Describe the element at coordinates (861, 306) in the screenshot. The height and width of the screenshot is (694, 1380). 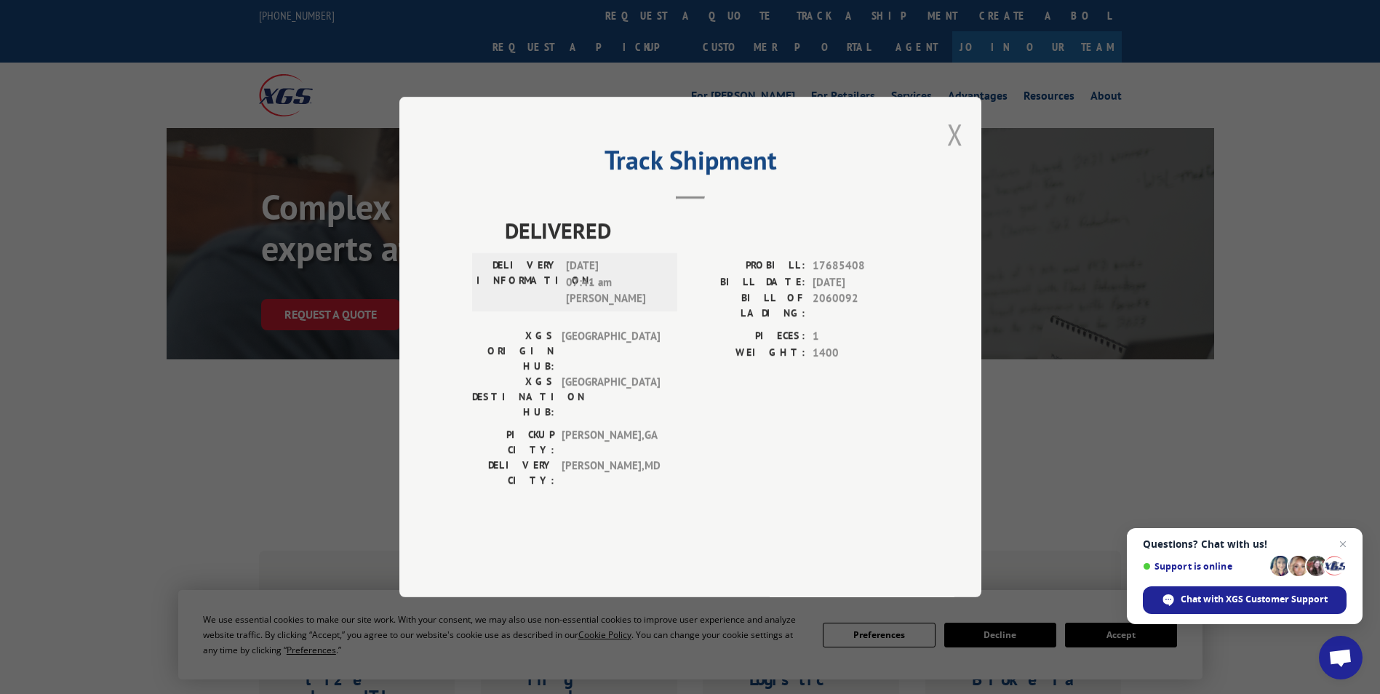
I see `span: 2060092` at that location.